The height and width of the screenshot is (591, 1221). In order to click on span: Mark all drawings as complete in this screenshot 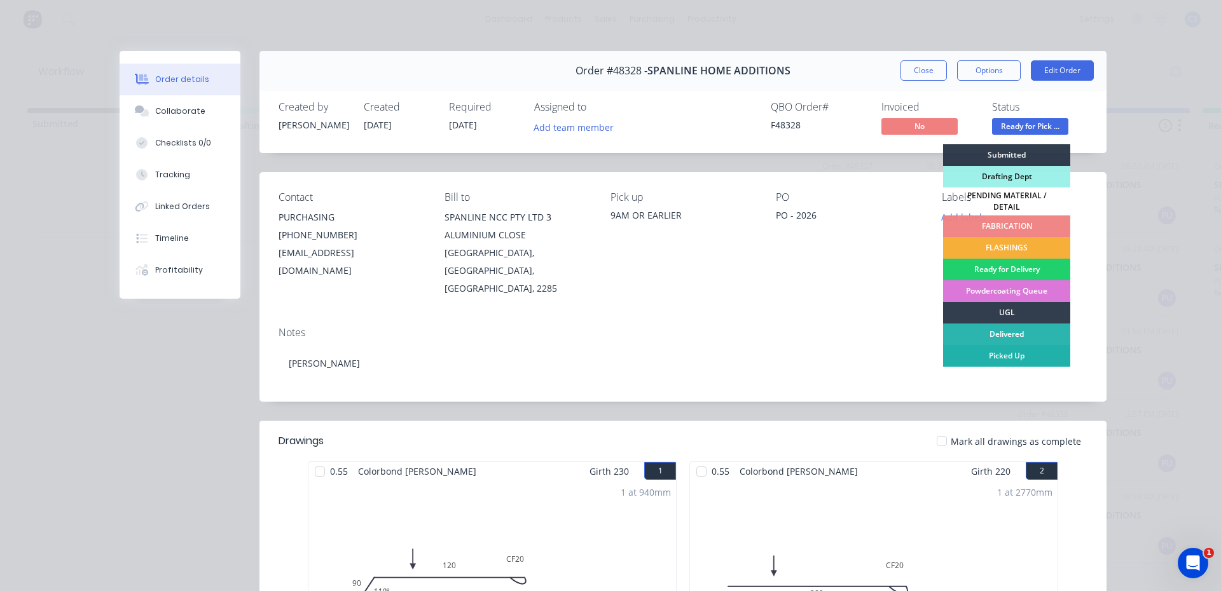, I will do `click(1016, 441)`.